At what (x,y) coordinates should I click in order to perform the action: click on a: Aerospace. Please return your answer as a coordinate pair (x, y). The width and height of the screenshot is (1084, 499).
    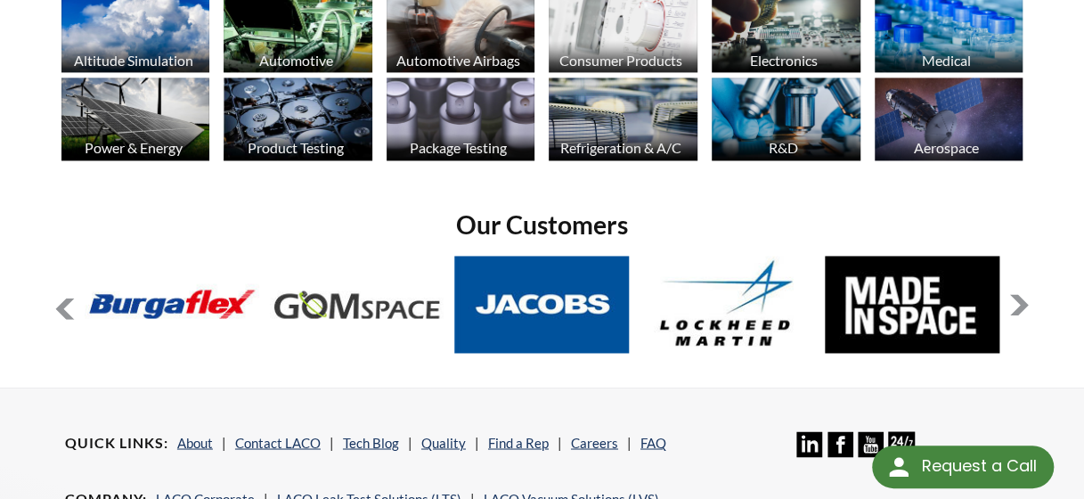
    Looking at the image, I should click on (949, 121).